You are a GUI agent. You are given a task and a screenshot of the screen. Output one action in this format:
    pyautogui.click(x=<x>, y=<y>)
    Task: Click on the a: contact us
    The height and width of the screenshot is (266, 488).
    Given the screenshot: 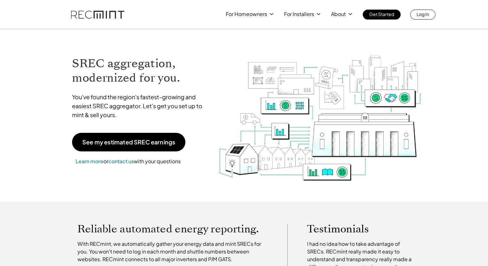 What is the action you would take?
    pyautogui.click(x=121, y=161)
    